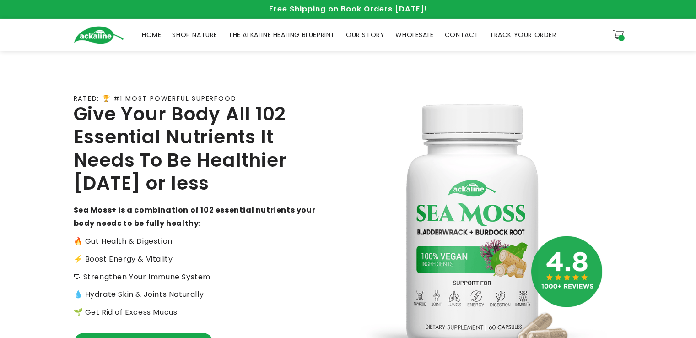  Describe the element at coordinates (152, 35) in the screenshot. I see `a: HOME` at that location.